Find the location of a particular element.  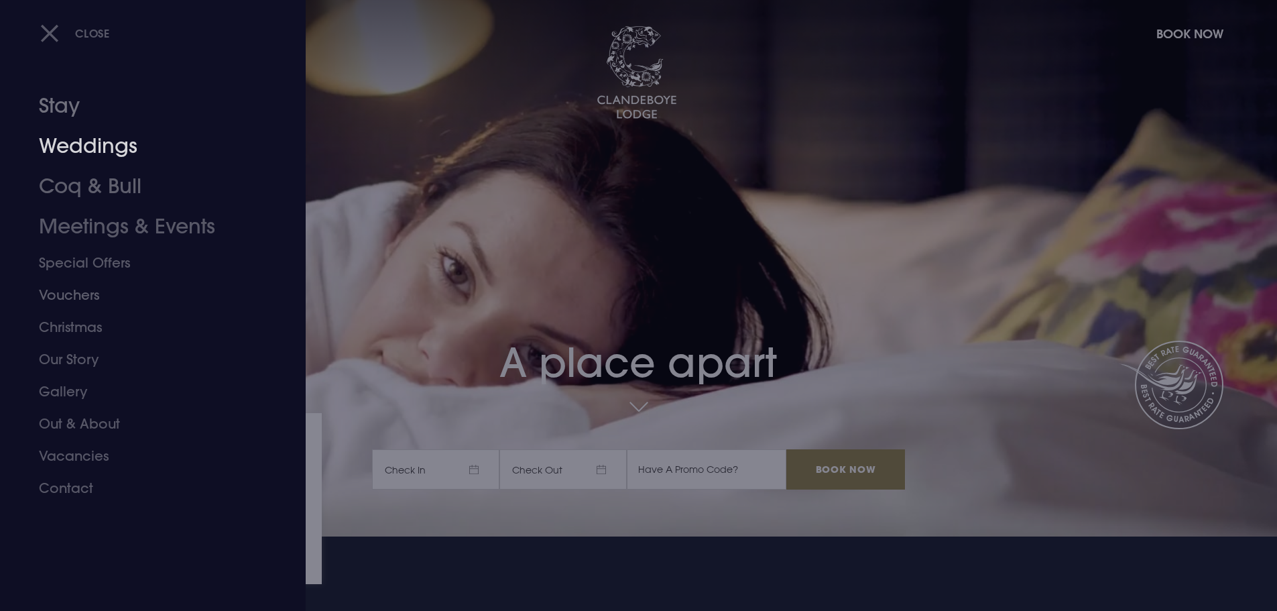

a: Contact is located at coordinates (145, 488).